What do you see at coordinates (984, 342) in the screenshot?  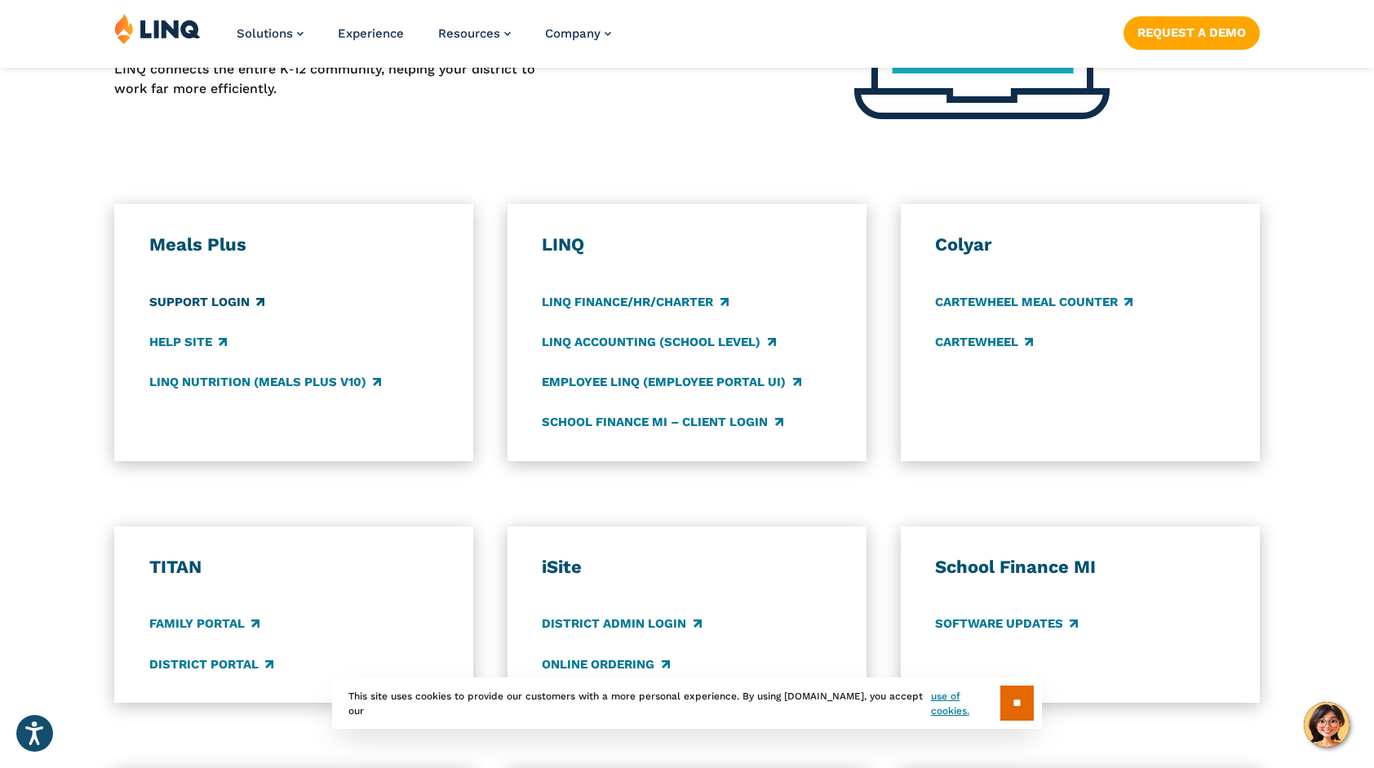 I see `a: CARTEWHEEL` at bounding box center [984, 342].